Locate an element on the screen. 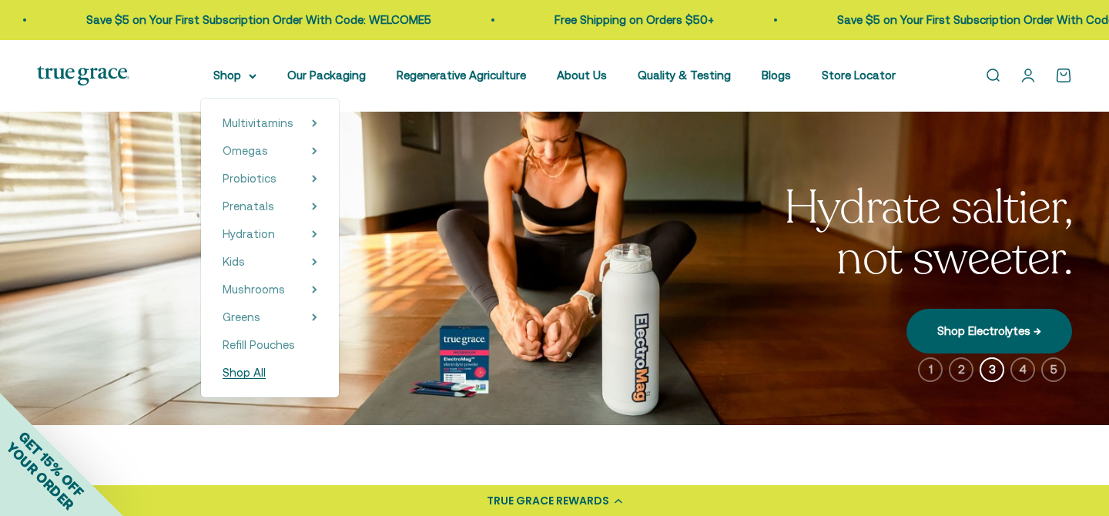 The image size is (1109, 516). a: Blogs is located at coordinates (777, 75).